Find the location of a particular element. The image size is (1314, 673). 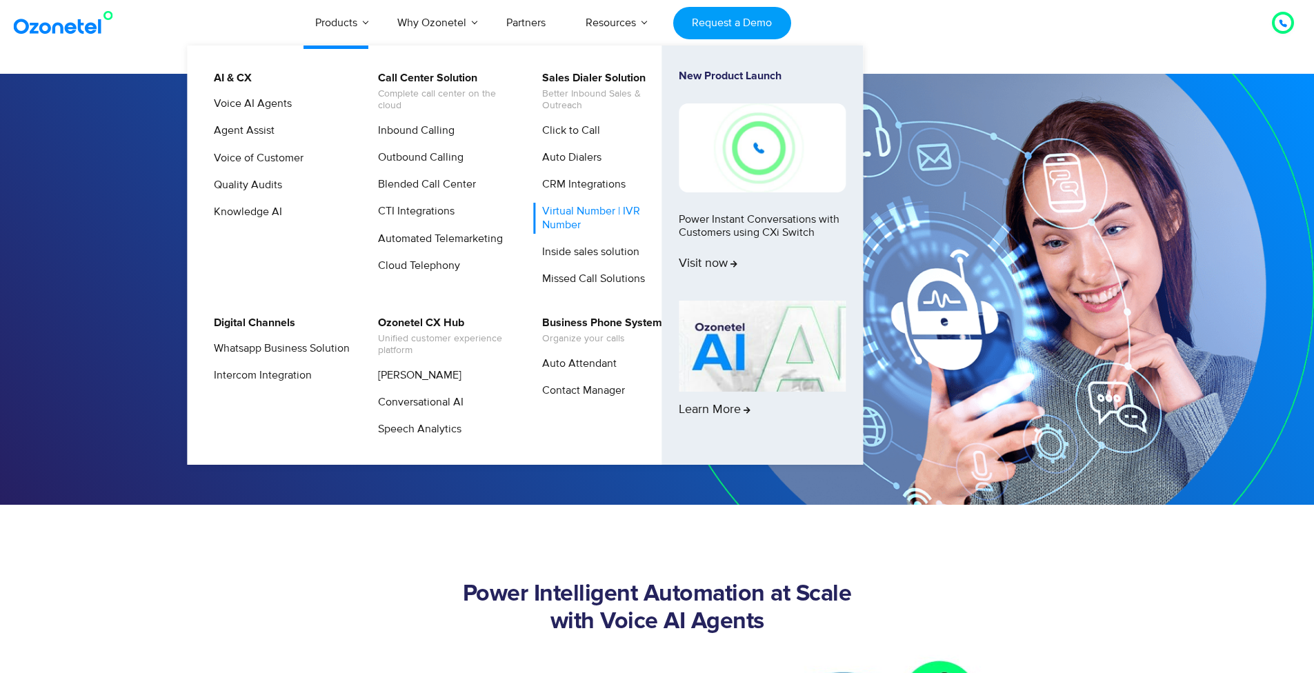

span: Complete call center on the cloud is located at coordinates (446, 100).